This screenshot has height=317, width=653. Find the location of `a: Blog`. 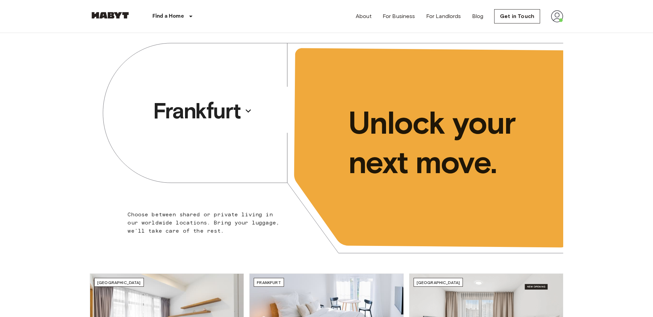

a: Blog is located at coordinates (478, 16).